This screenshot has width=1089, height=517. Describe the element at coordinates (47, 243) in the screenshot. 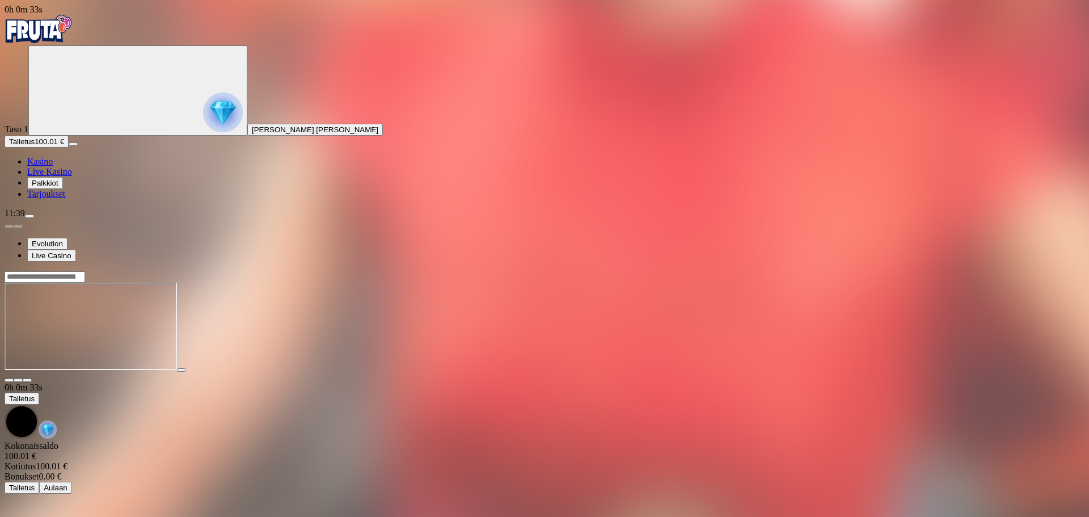

I see `button: Evolution` at that location.